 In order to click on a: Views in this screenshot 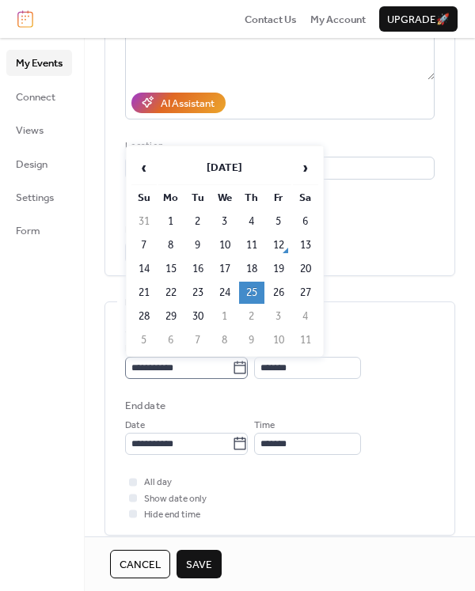, I will do `click(39, 130)`.